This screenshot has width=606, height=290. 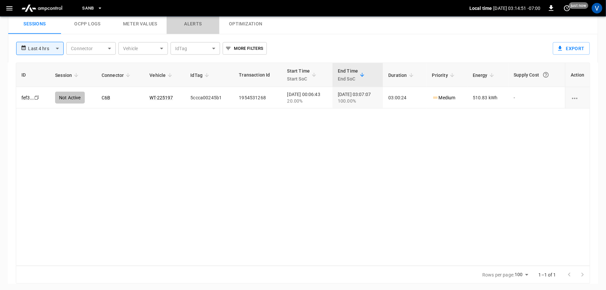 What do you see at coordinates (46, 48) in the screenshot?
I see `div: Last 4 hrs` at bounding box center [46, 48].